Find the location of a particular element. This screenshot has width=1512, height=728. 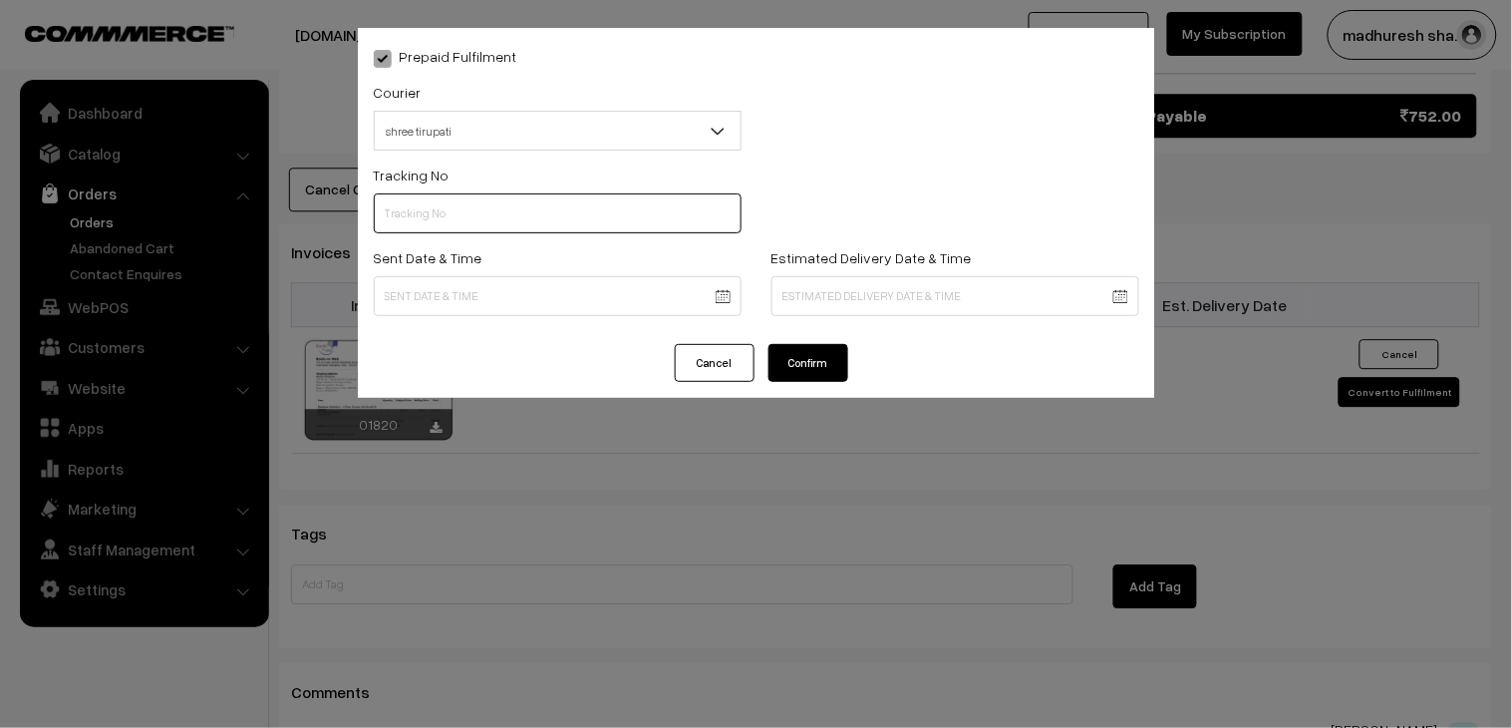

label: Estimated Delivery Date & Time is located at coordinates (871, 257).